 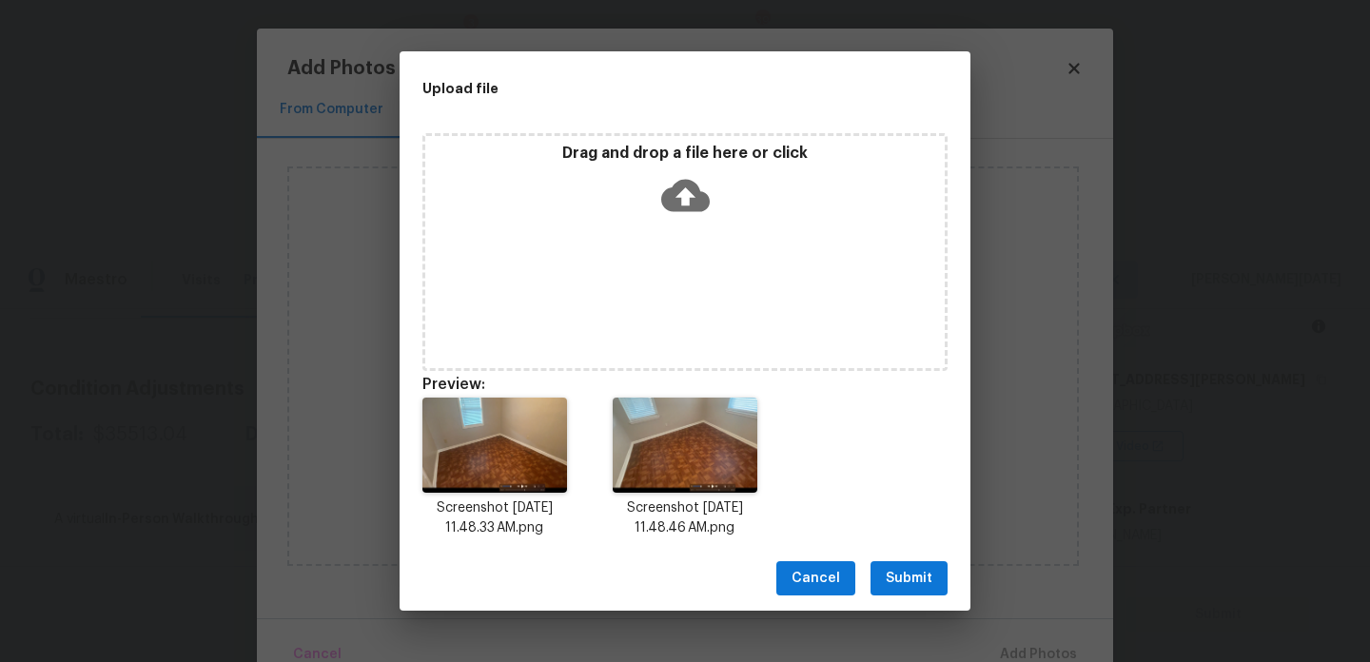 I want to click on img: wM7Adcw6XbbBAAAAABJRU5ErkJggg==, so click(x=495, y=445).